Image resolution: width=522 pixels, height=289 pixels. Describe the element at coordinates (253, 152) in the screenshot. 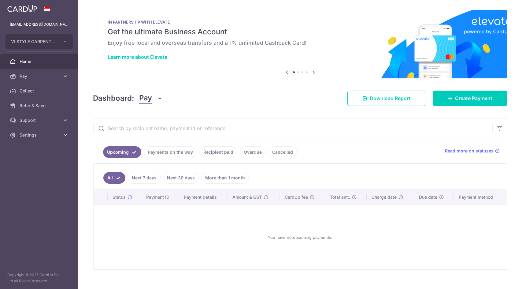

I see `a: Overdue` at that location.